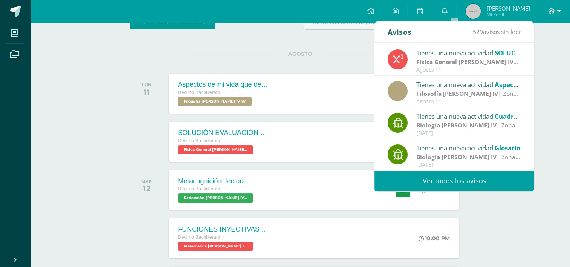 The width and height of the screenshot is (570, 267). Describe the element at coordinates (477, 32) in the screenshot. I see `span: 529` at that location.